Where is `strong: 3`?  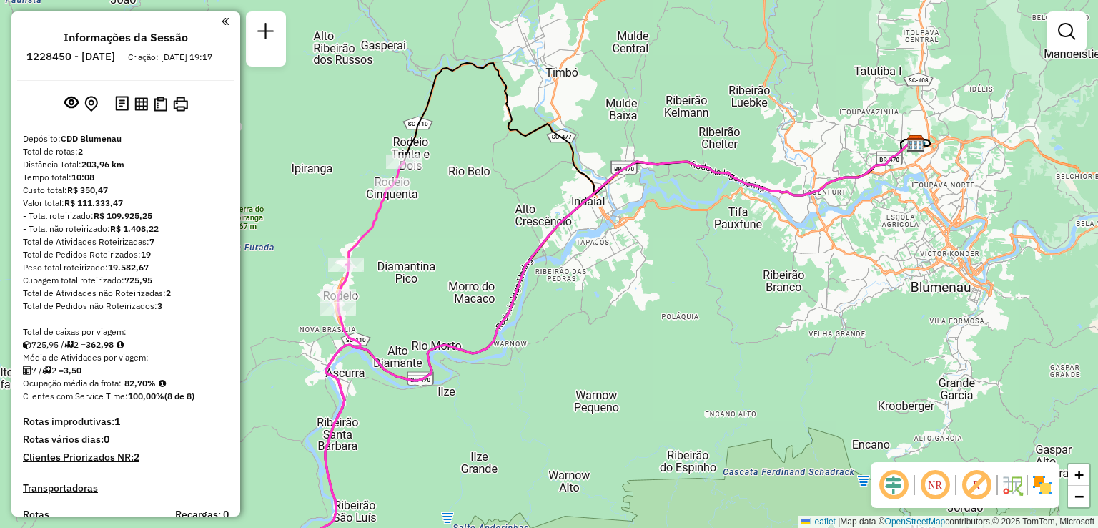
strong: 3 is located at coordinates (159, 305).